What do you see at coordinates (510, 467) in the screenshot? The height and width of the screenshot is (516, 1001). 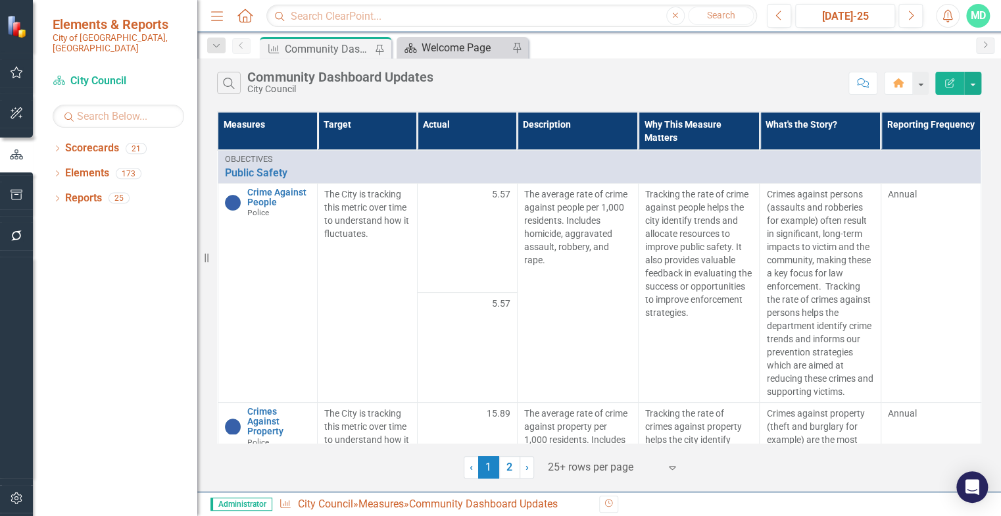 I see `a: 2` at bounding box center [510, 467].